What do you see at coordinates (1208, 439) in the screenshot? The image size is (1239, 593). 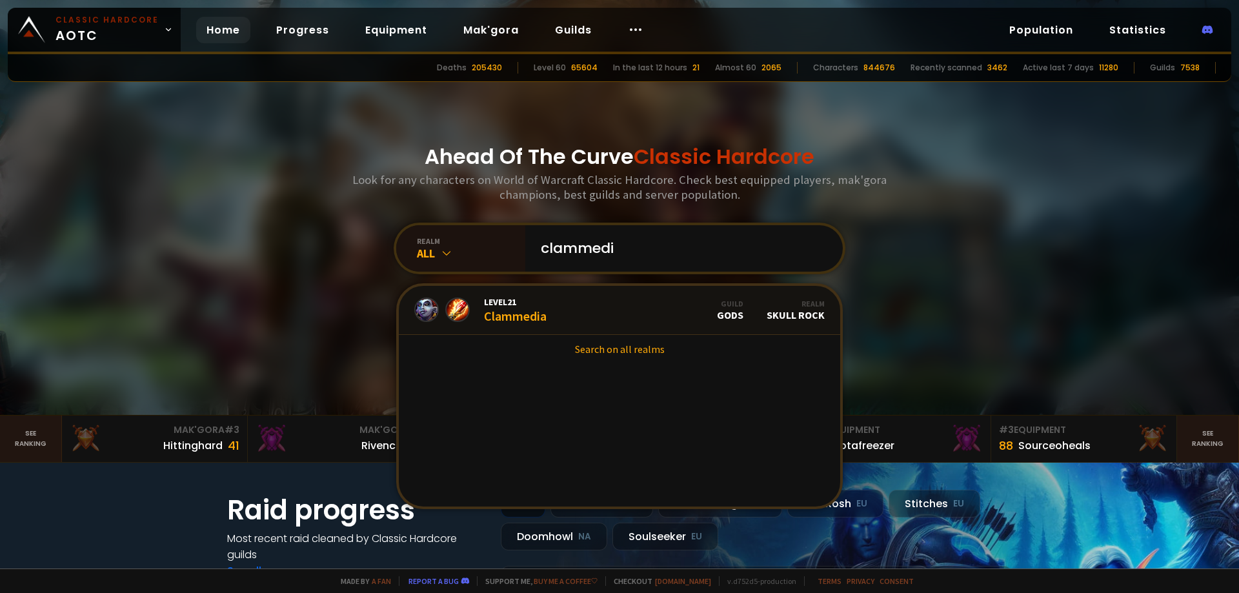 I see `a: Seeranking` at bounding box center [1208, 439].